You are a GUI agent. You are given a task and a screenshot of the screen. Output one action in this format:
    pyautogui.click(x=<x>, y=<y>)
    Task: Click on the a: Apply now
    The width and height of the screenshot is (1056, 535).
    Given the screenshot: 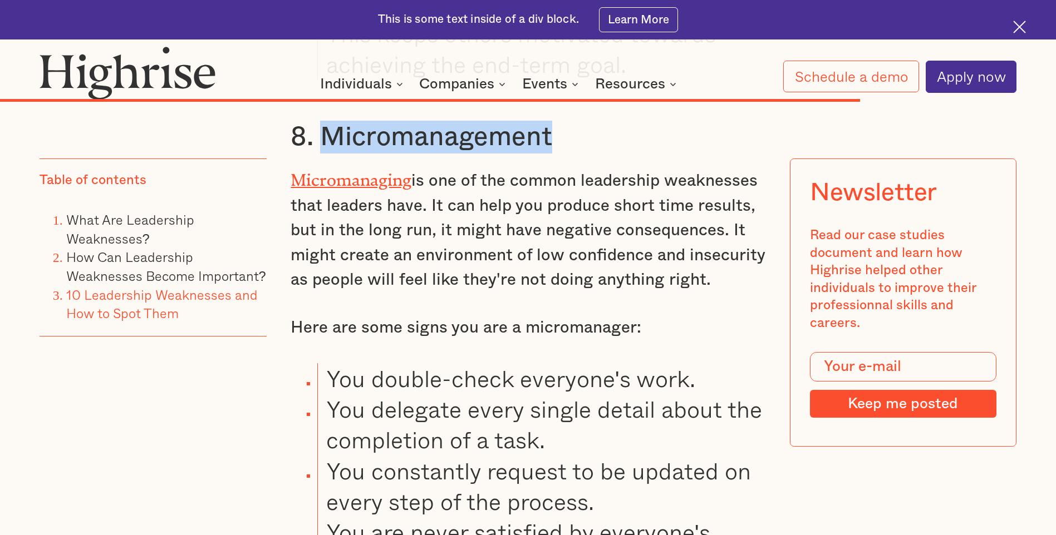 What is the action you would take?
    pyautogui.click(x=971, y=77)
    